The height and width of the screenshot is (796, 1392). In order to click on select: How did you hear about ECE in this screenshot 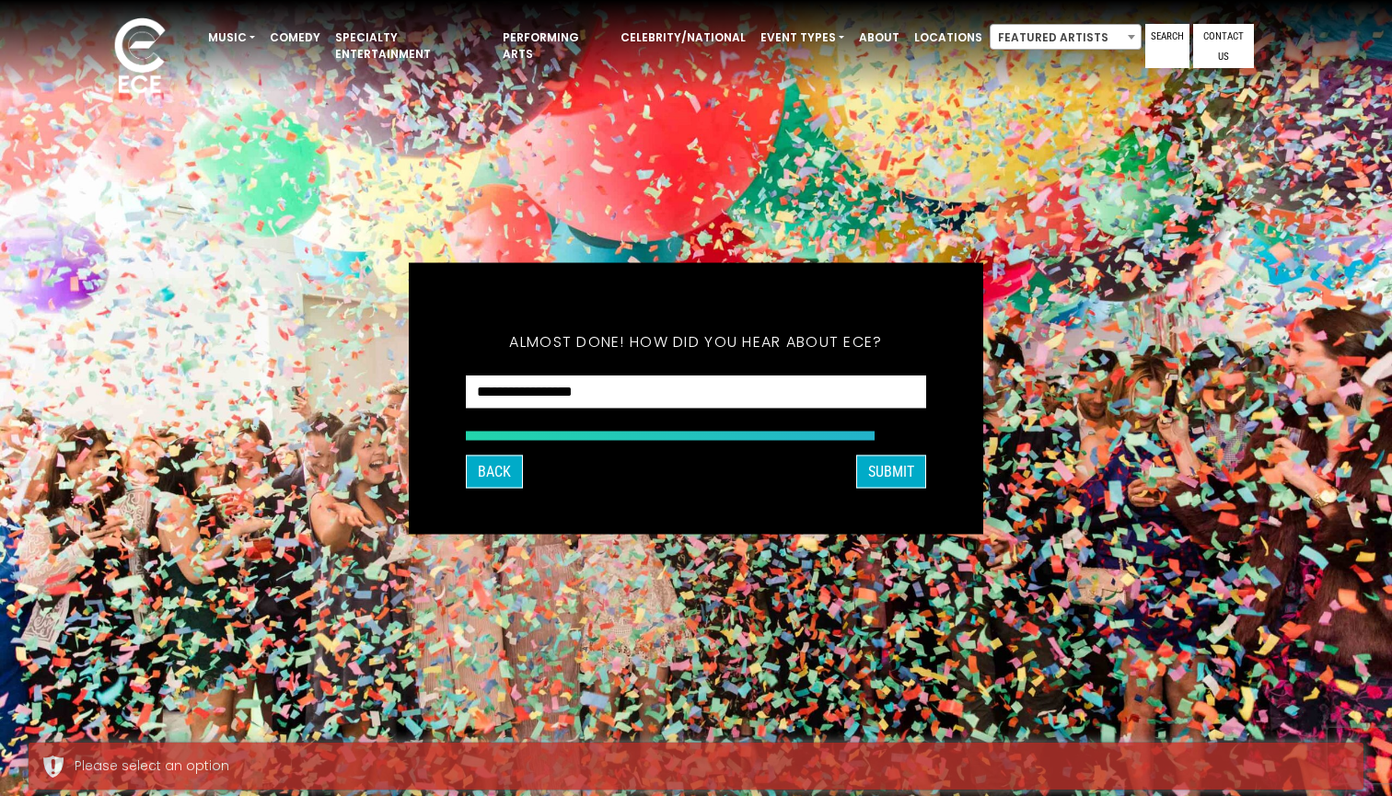, I will do `click(696, 391)`.